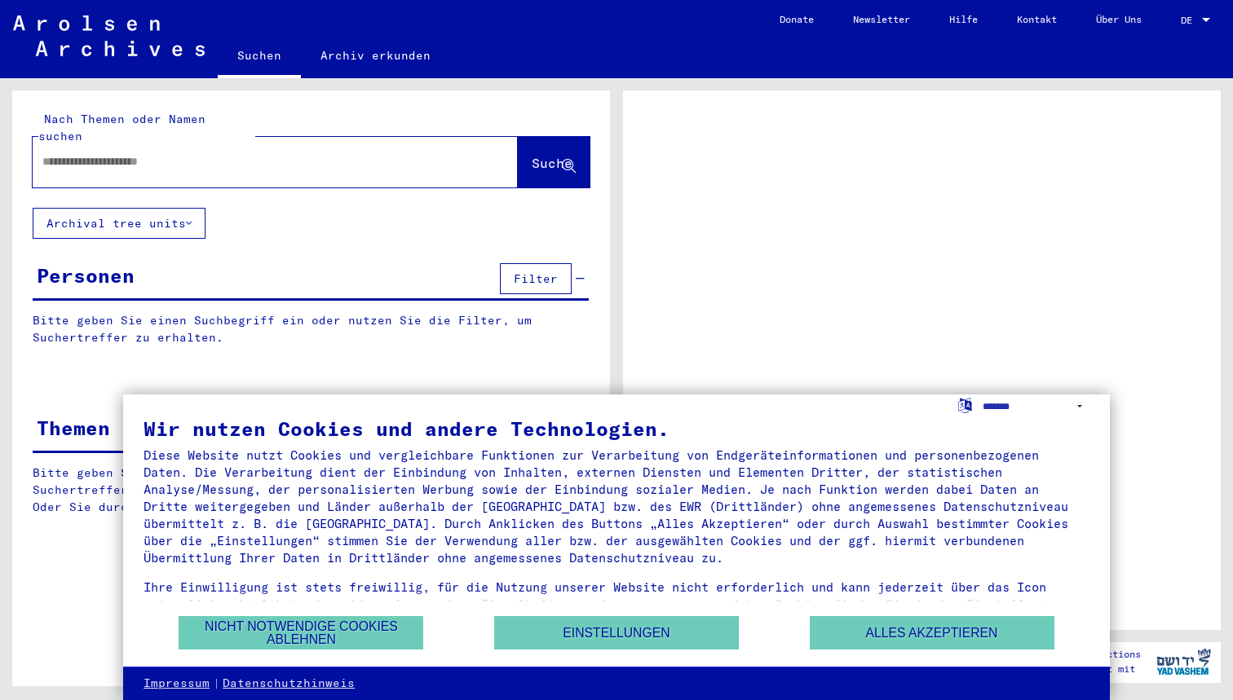 The height and width of the screenshot is (700, 1233). Describe the element at coordinates (86, 276) in the screenshot. I see `div: Personen` at that location.